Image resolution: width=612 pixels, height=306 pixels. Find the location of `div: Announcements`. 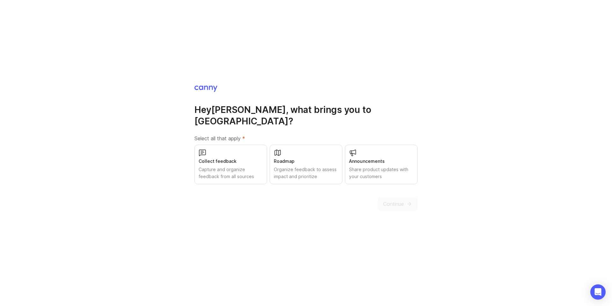

div: Announcements is located at coordinates (381, 162).